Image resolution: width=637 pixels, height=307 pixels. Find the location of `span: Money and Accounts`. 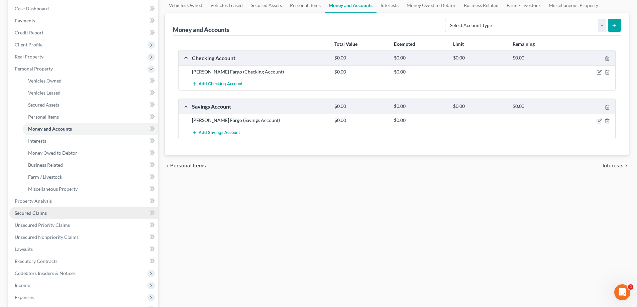

span: Money and Accounts is located at coordinates (50, 129).